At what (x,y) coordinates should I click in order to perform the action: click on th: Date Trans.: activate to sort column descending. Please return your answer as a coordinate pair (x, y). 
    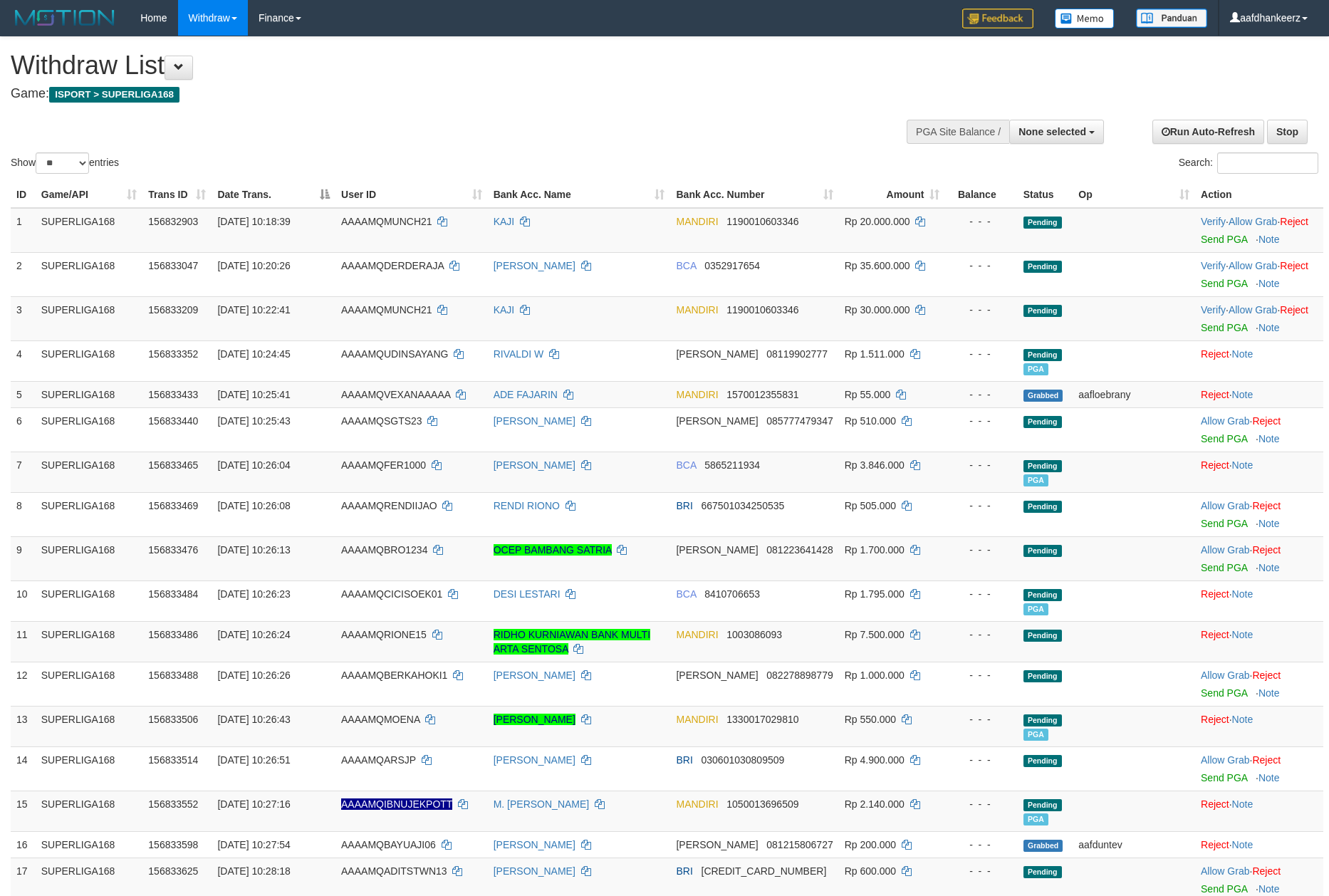
    Looking at the image, I should click on (274, 194).